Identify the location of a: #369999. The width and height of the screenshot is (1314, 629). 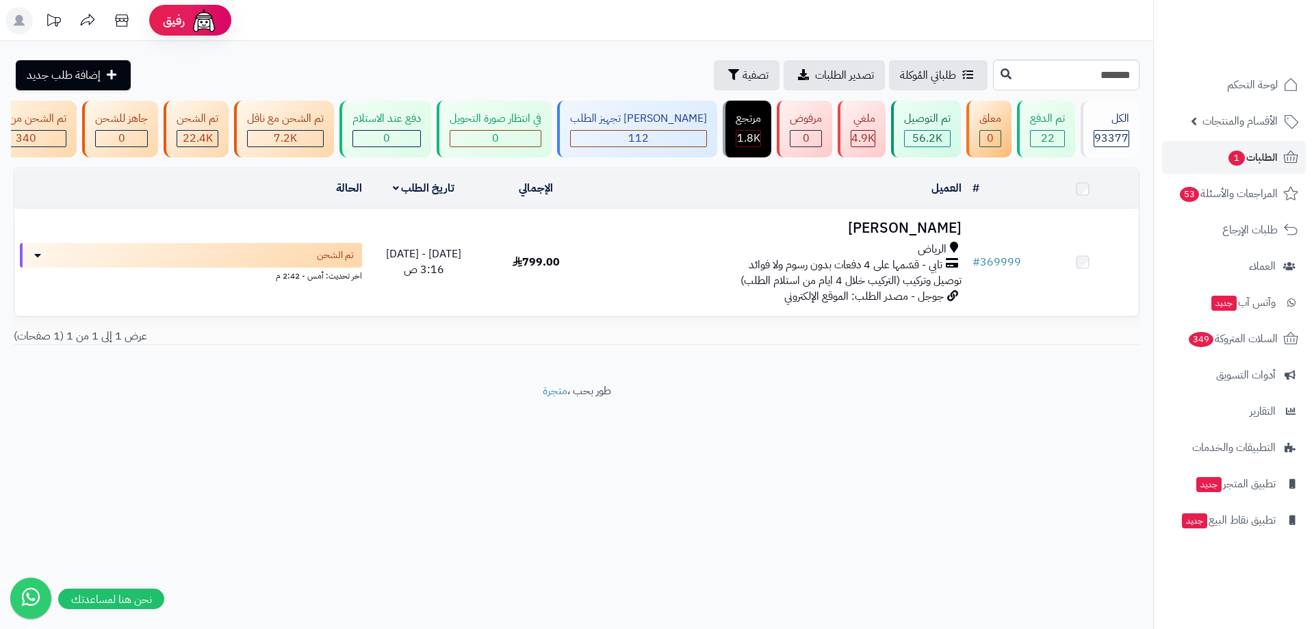
(996, 262).